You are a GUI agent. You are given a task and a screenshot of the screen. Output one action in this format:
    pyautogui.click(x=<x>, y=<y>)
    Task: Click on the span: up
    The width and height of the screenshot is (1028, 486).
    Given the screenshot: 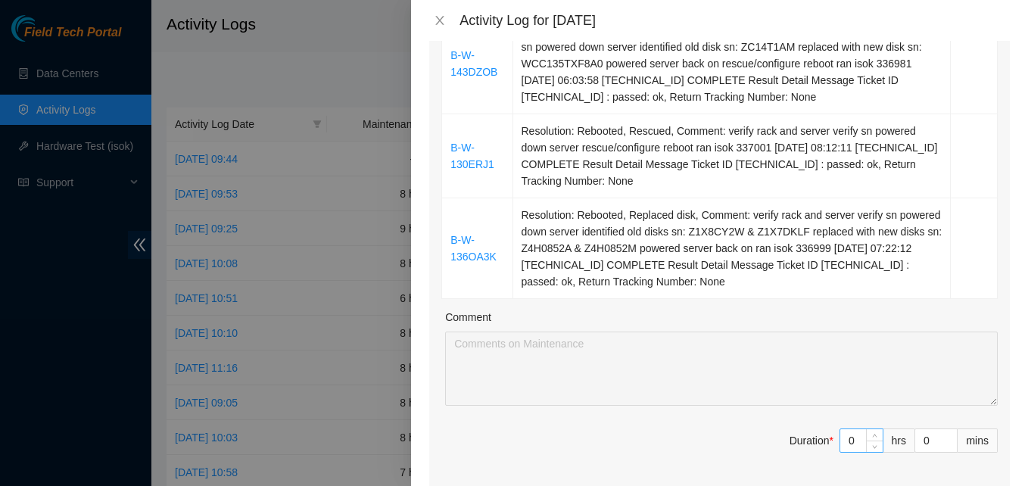 What is the action you would take?
    pyautogui.click(x=875, y=436)
    